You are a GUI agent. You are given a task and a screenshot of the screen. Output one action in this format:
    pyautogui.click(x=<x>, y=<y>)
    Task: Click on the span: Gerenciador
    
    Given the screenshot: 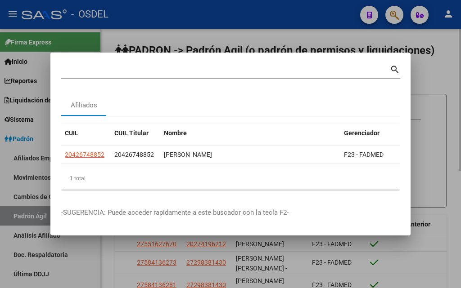 What is the action you would take?
    pyautogui.click(x=361, y=133)
    